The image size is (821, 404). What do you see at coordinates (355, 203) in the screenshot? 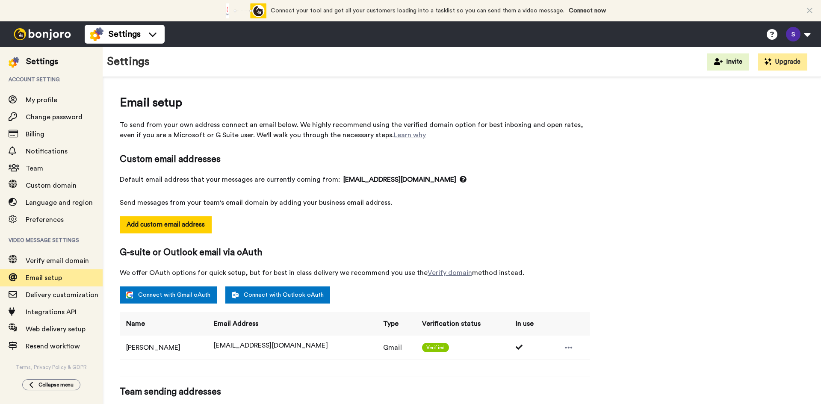
I see `span: Send messages from your team's email domain by adding your business email address.` at bounding box center [355, 203].